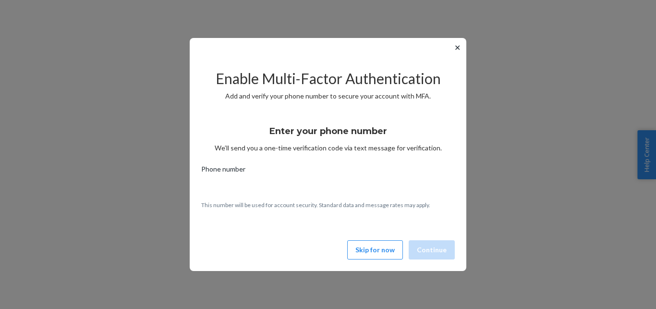 The width and height of the screenshot is (656, 309). I want to click on h2: Enable Multi-Factor Authentication, so click(328, 78).